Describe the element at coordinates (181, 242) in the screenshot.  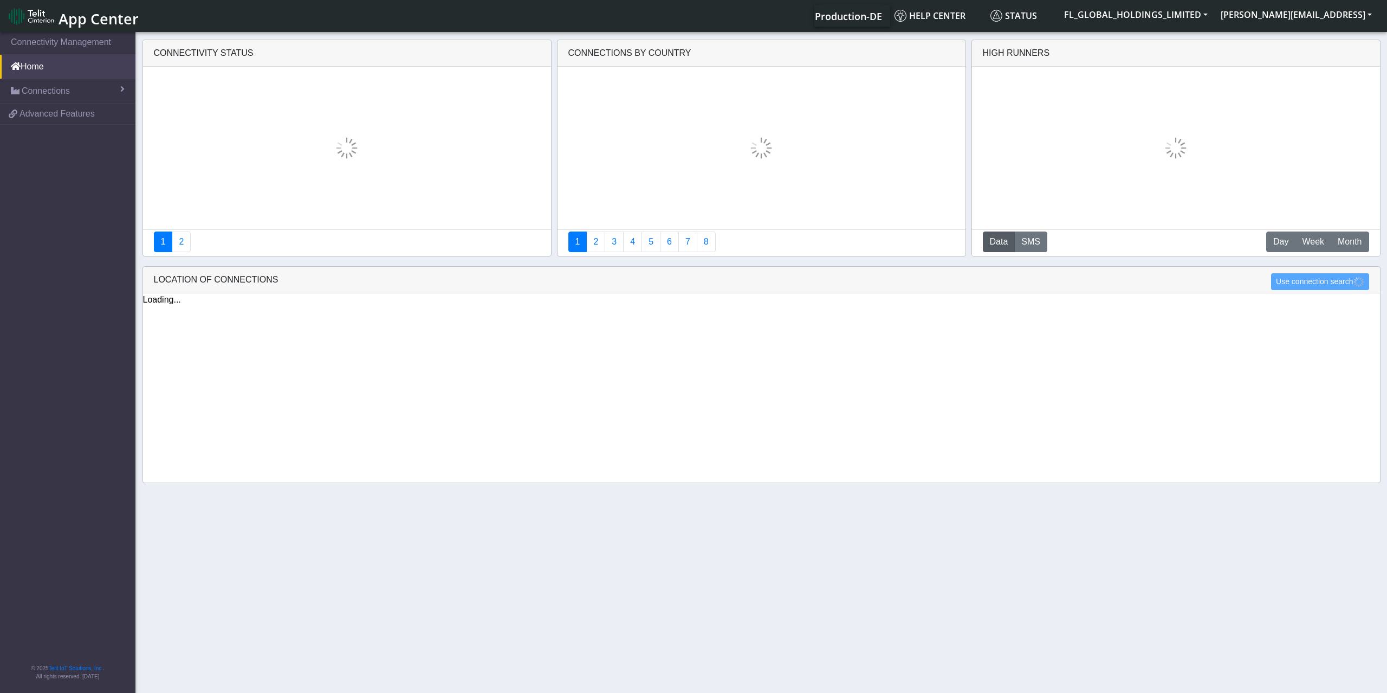
I see `a: Deployment status` at that location.